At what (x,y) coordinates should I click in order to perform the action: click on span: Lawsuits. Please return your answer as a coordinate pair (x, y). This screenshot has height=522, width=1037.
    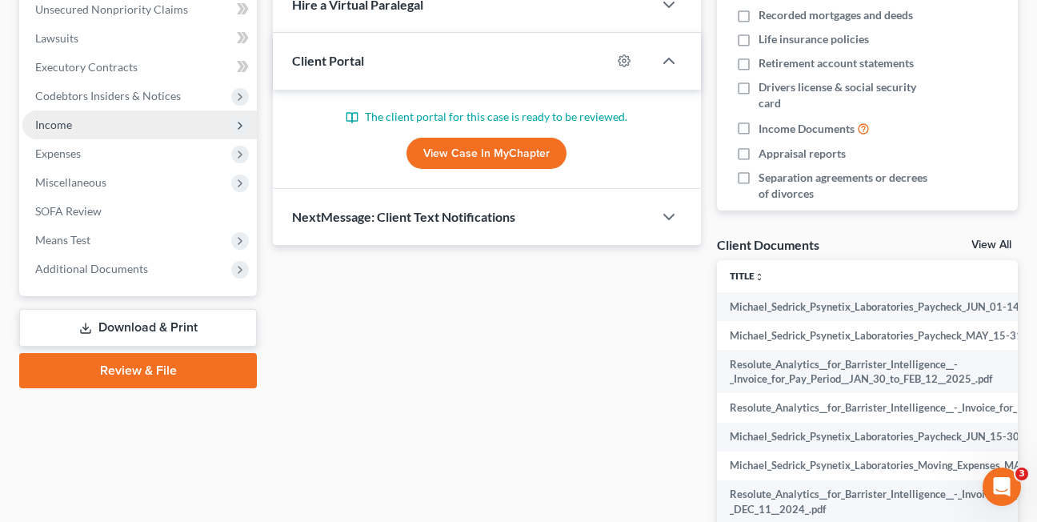
    Looking at the image, I should click on (57, 38).